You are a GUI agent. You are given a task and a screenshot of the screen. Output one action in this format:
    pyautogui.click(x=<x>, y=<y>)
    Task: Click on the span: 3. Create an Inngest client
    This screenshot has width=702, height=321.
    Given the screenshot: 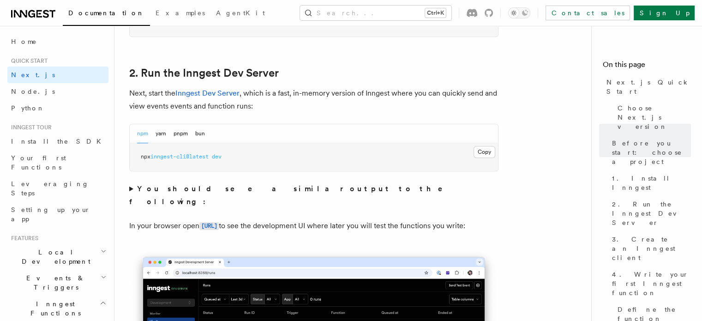 What is the action you would take?
    pyautogui.click(x=651, y=248)
    